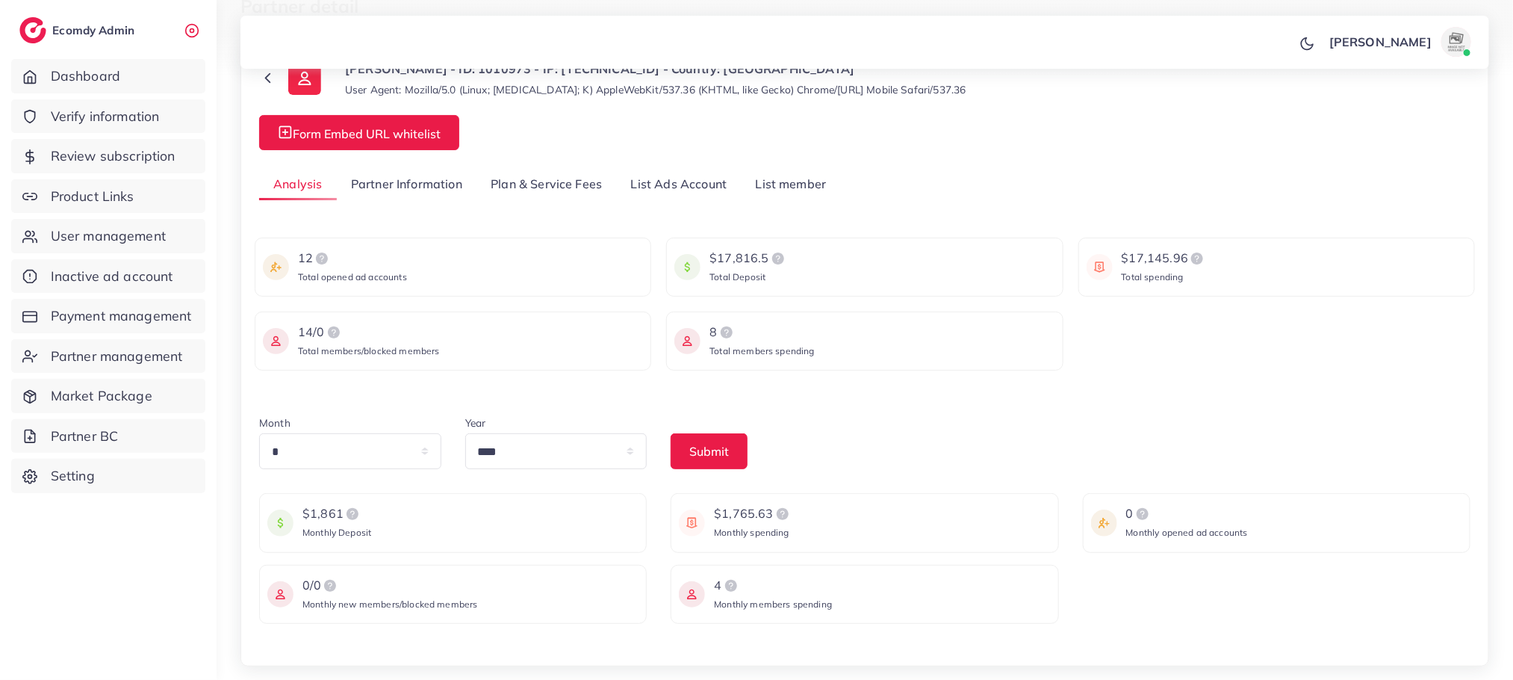 The width and height of the screenshot is (1513, 680). I want to click on span: Monthly new members/blocked members, so click(390, 604).